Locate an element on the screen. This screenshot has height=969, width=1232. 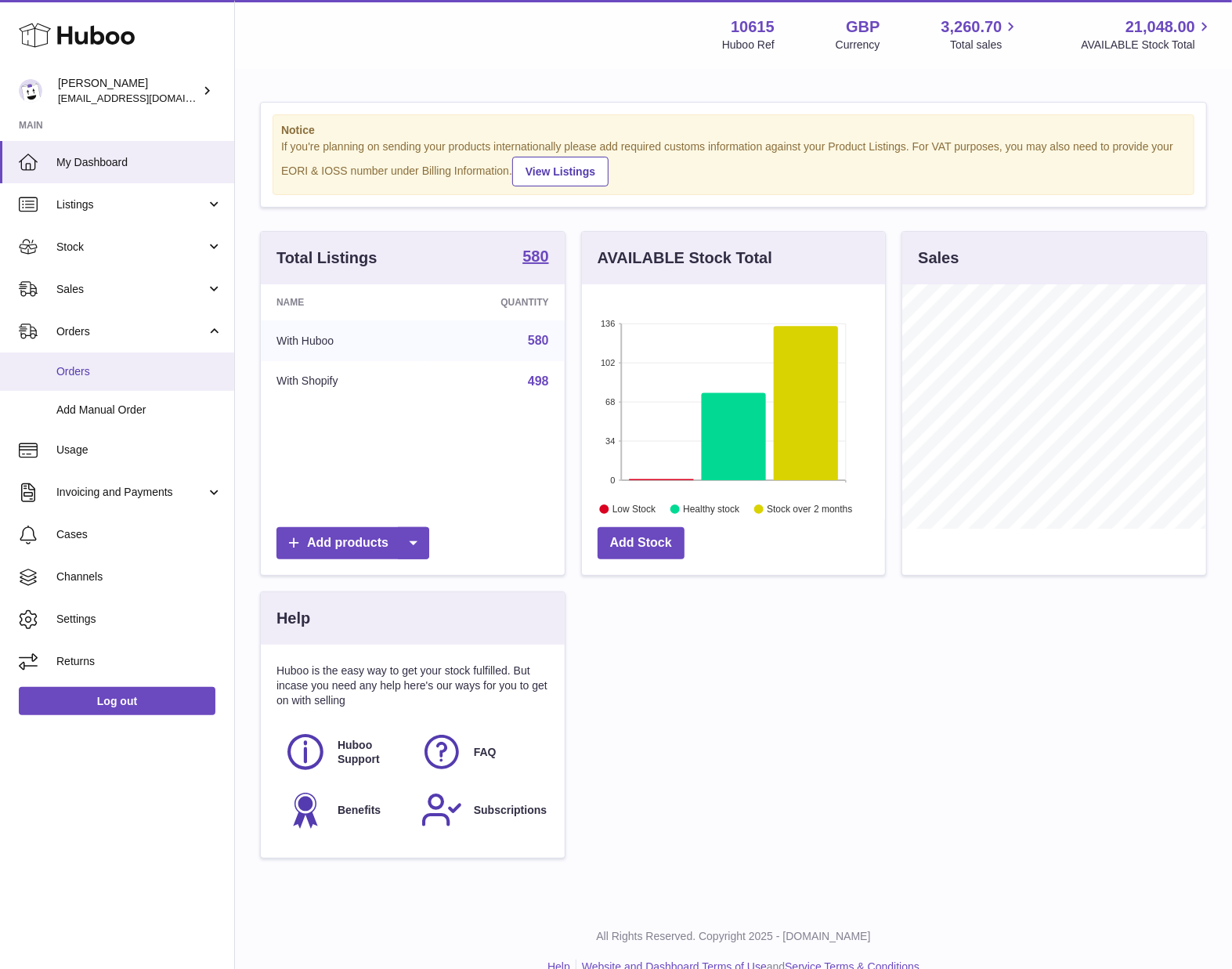
a: Huboo Support is located at coordinates (345, 752).